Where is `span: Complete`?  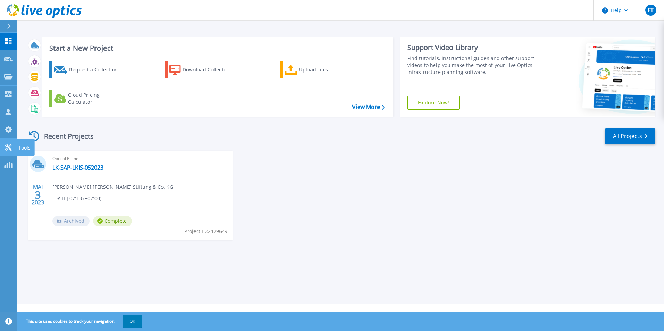
span: Complete is located at coordinates (113, 221).